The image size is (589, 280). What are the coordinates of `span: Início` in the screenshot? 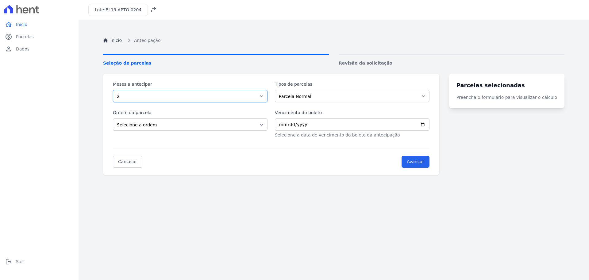 It's located at (21, 25).